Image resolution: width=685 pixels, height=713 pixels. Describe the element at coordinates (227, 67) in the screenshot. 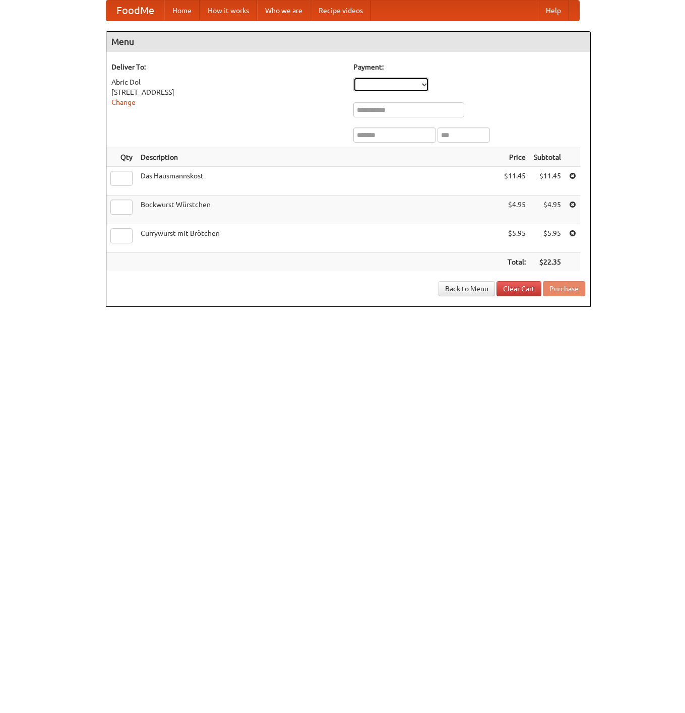

I see `h5: Deliver To:` at that location.